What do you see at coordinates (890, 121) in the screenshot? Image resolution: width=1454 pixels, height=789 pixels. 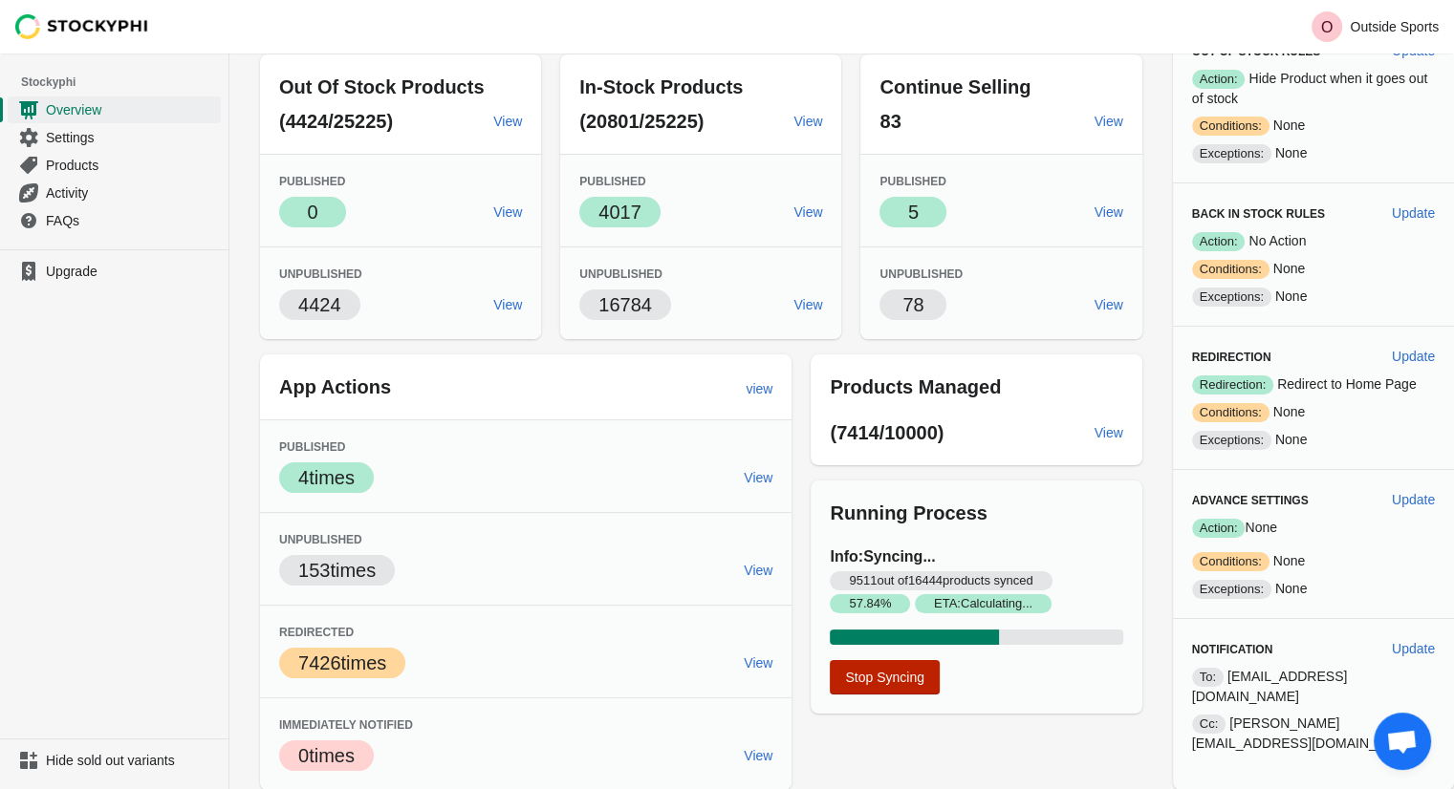 I see `span: 83` at bounding box center [890, 121].